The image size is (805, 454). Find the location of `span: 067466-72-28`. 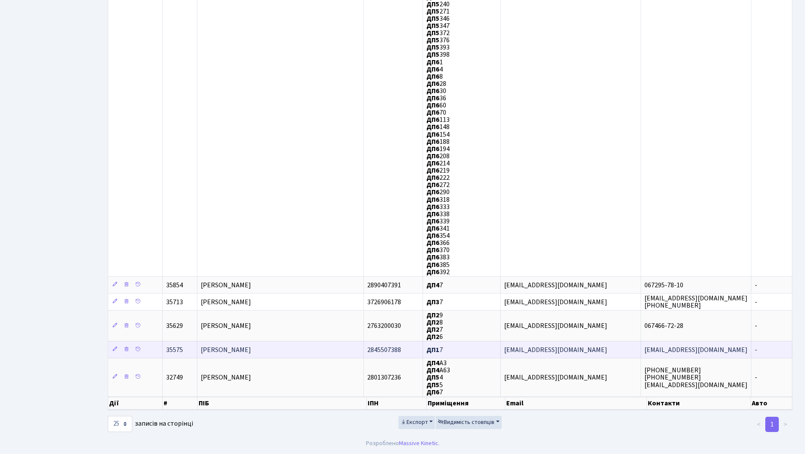

span: 067466-72-28 is located at coordinates (664, 326).